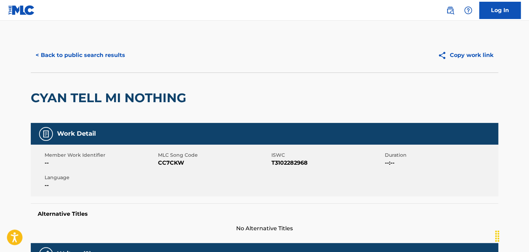 This screenshot has width=529, height=252. What do you see at coordinates (512, 236) in the screenshot?
I see `div: Chat Widget` at bounding box center [512, 236].